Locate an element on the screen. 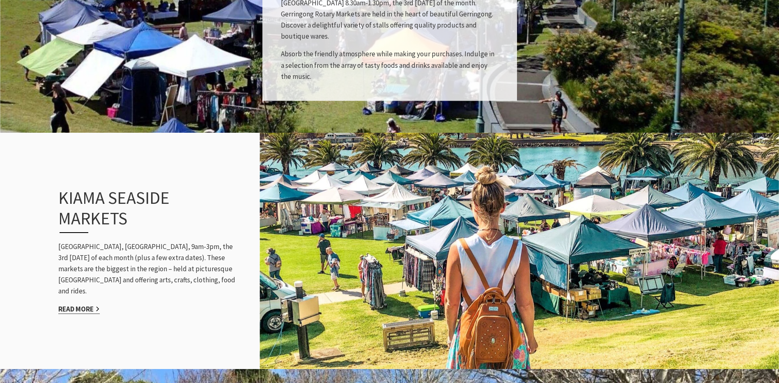 The width and height of the screenshot is (779, 383). a: Read More is located at coordinates (79, 309).